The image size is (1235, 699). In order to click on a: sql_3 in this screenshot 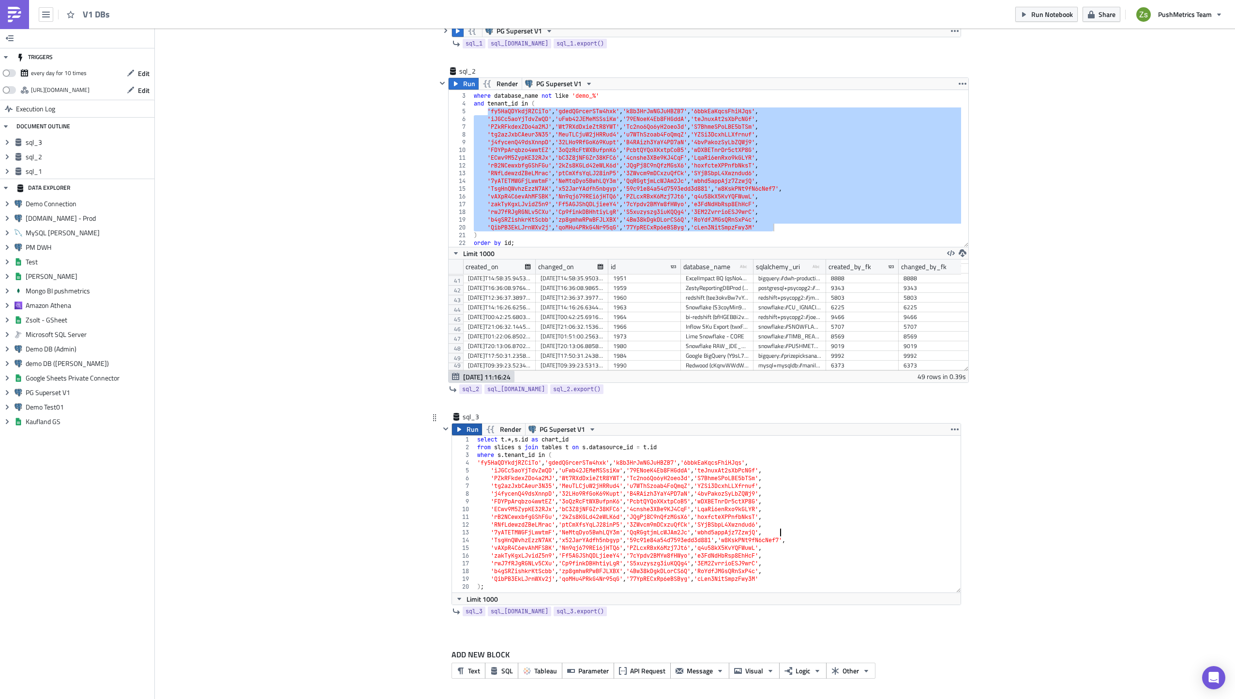, I will do `click(474, 611)`.